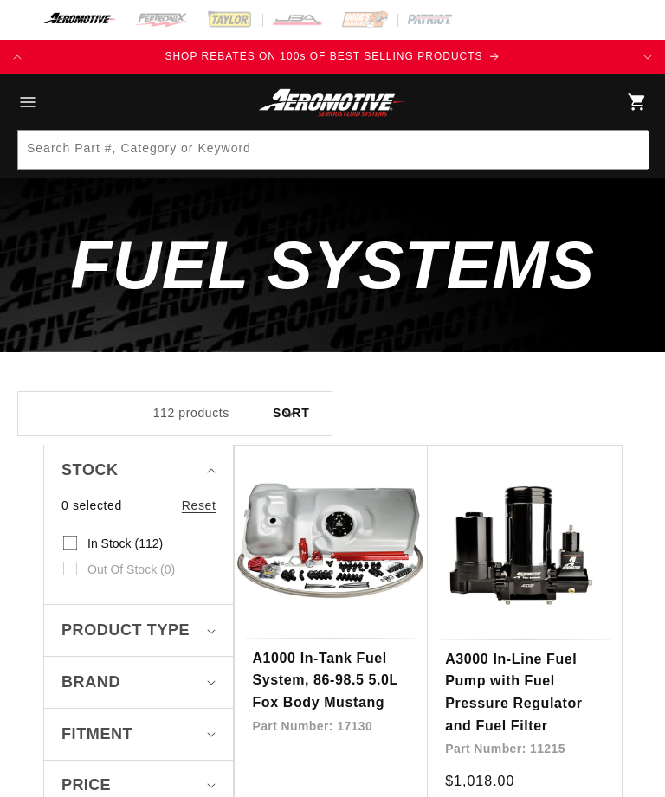 This screenshot has width=665, height=797. What do you see at coordinates (331, 265) in the screenshot?
I see `span: Fuel Systems` at bounding box center [331, 265].